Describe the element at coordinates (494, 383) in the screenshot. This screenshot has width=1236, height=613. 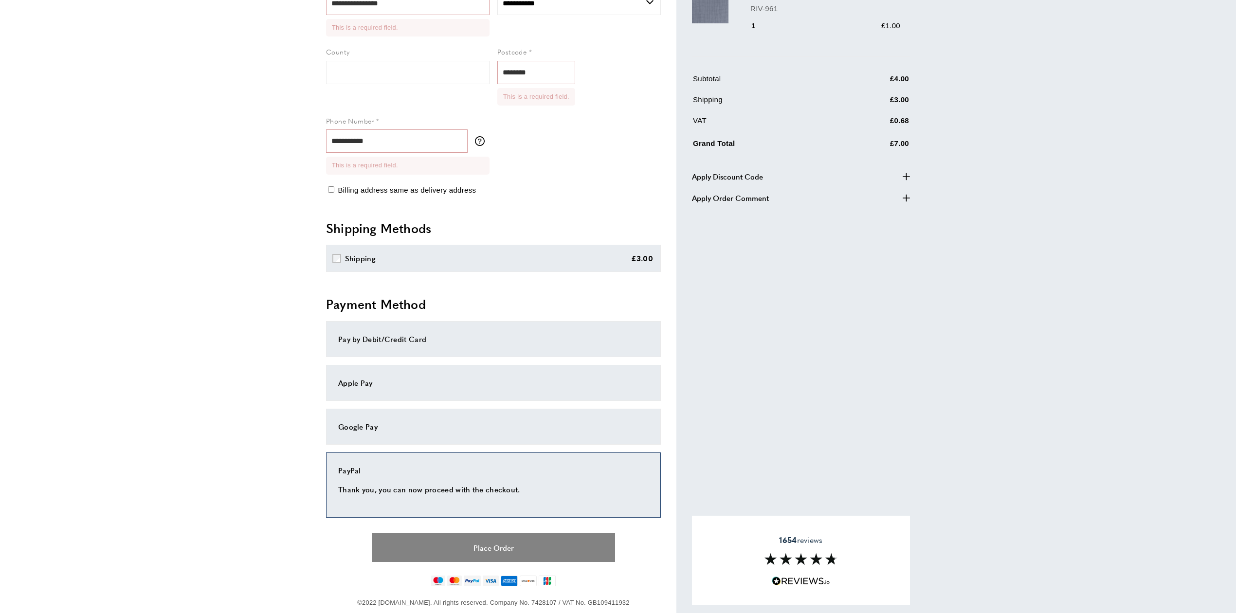
I see `div: Apple Pay` at that location.